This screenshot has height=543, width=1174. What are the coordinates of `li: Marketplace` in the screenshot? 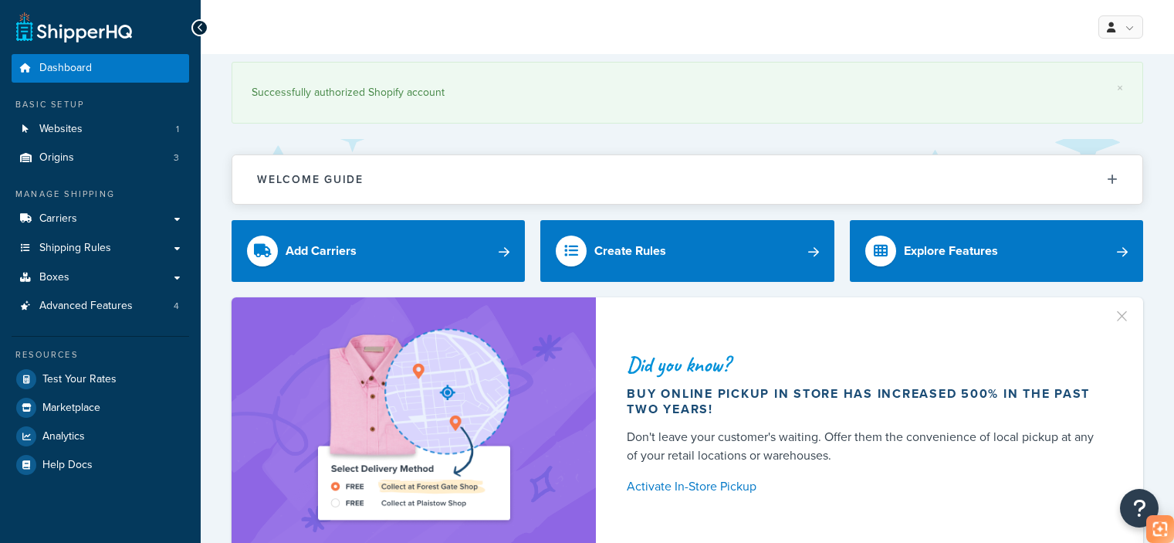 It's located at (100, 408).